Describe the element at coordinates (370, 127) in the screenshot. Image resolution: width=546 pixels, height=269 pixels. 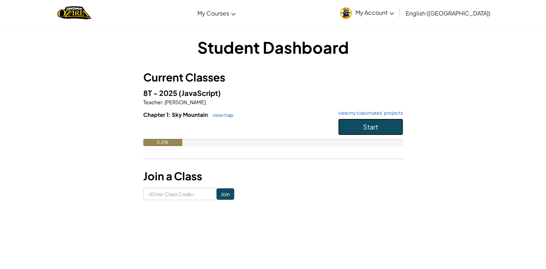
I see `button: Start` at that location.